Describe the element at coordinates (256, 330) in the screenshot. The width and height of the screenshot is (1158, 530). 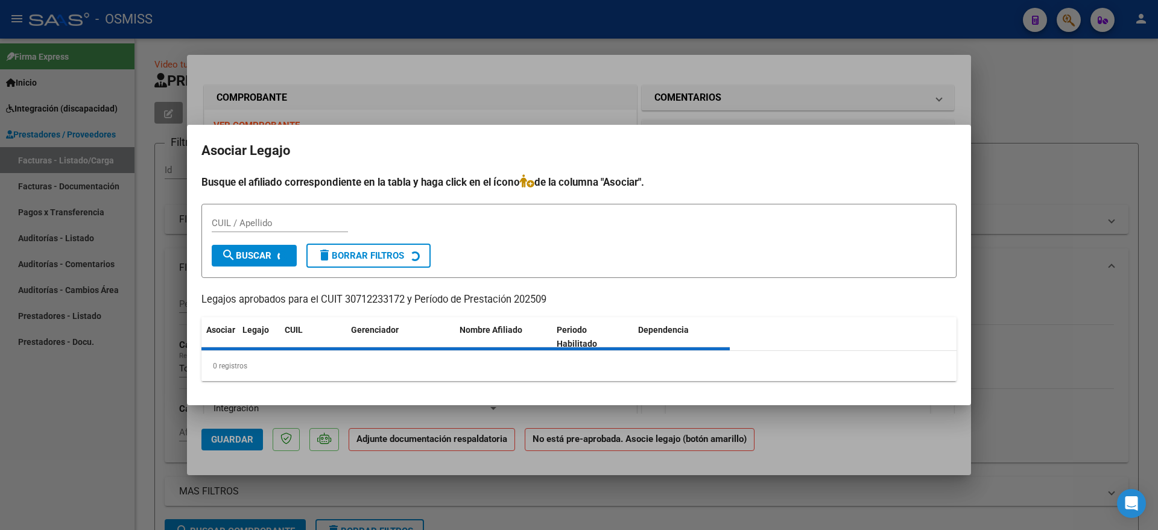
I see `span: Legajo` at that location.